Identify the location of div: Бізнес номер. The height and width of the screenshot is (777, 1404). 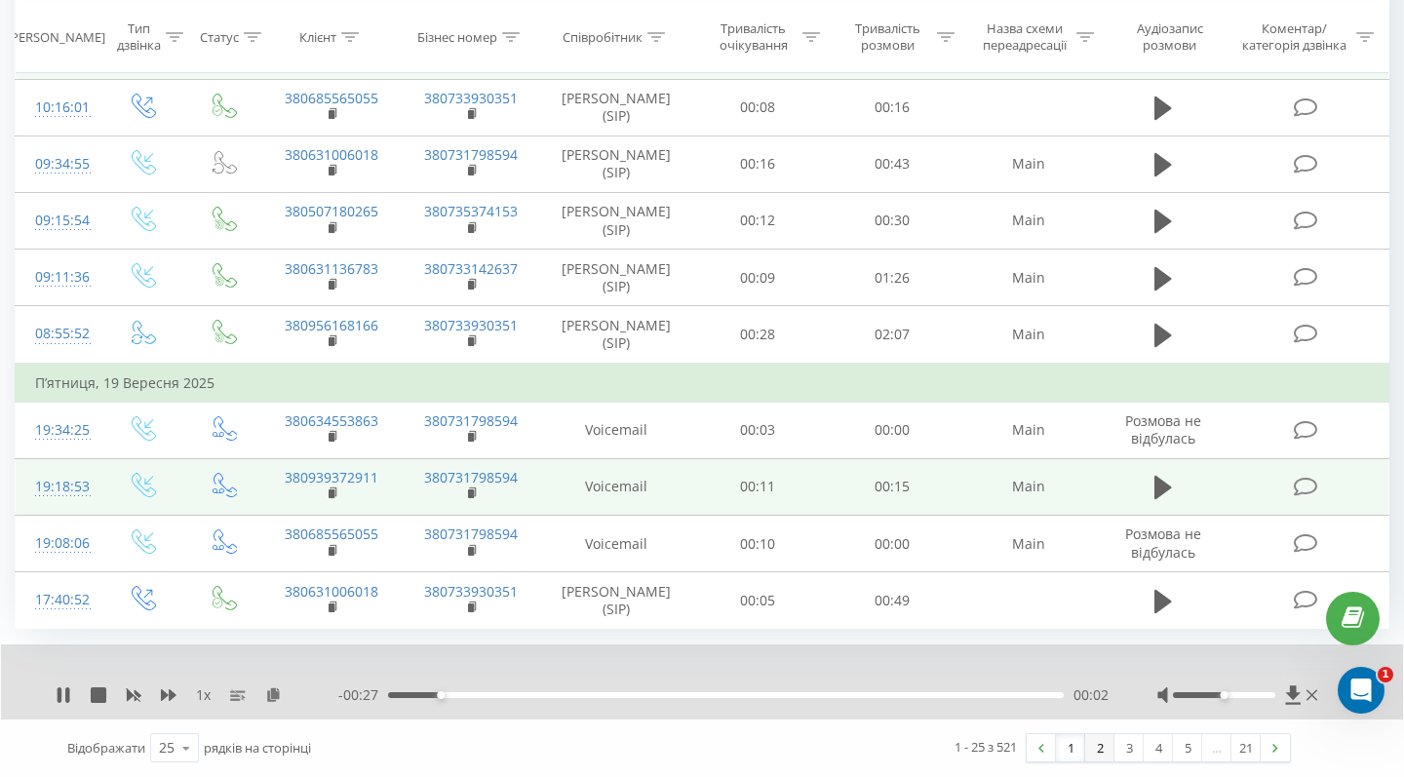
(457, 36).